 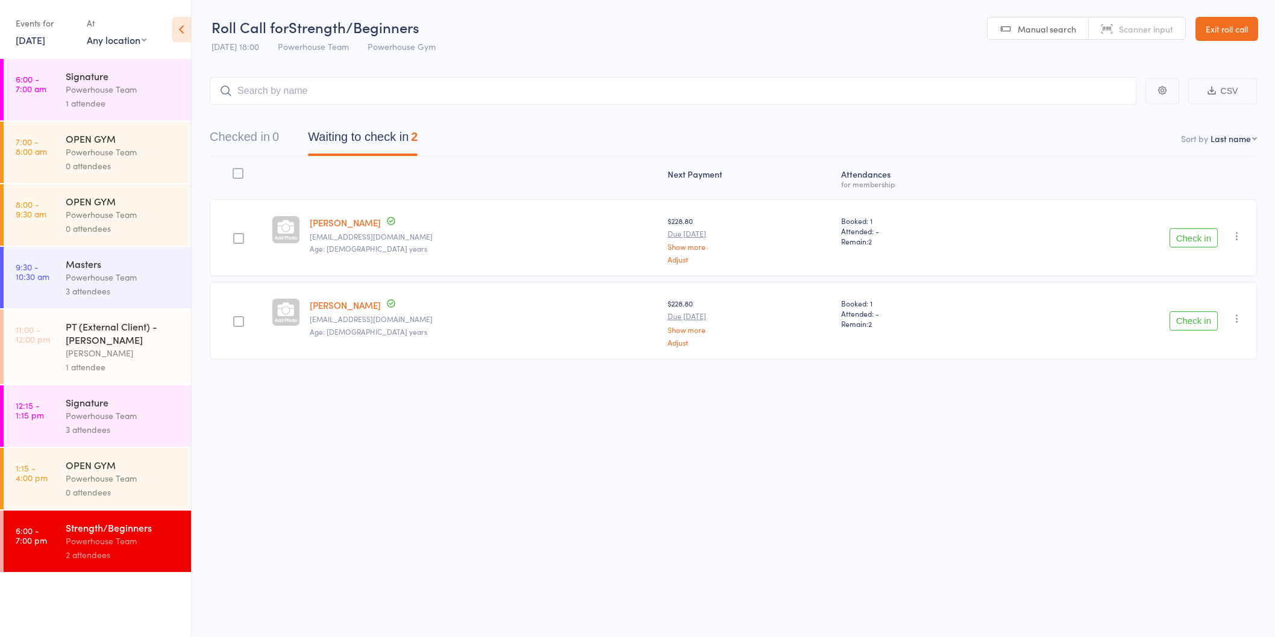 What do you see at coordinates (45, 23) in the screenshot?
I see `div: Events for` at bounding box center [45, 23].